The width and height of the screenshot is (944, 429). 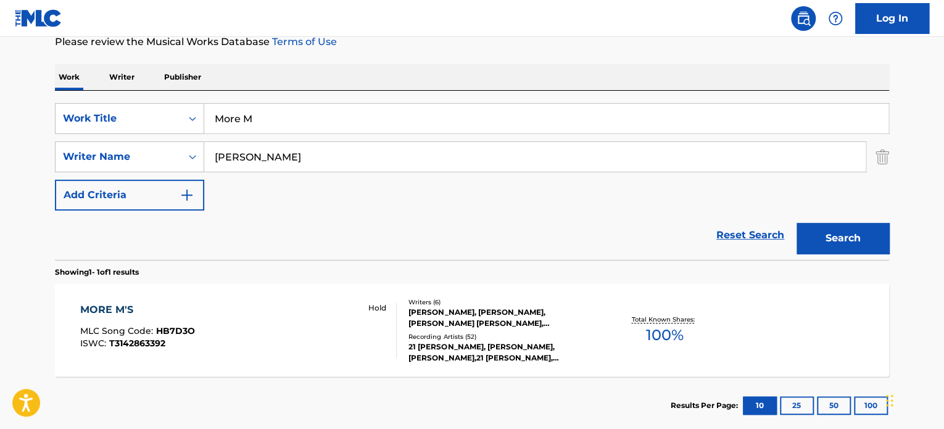 I want to click on div: Ziehen, so click(x=889, y=400).